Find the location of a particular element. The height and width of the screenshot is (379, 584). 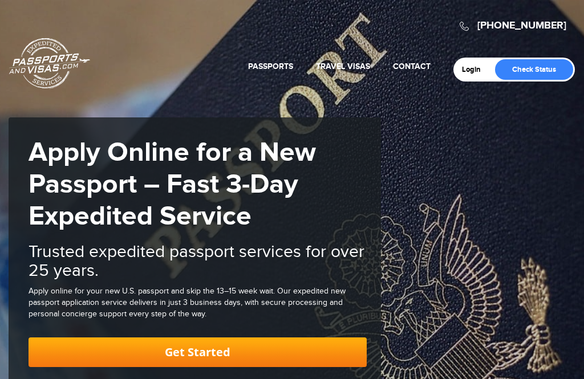

h2: Trusted expedited passport services for over 25 years. is located at coordinates (197, 262).